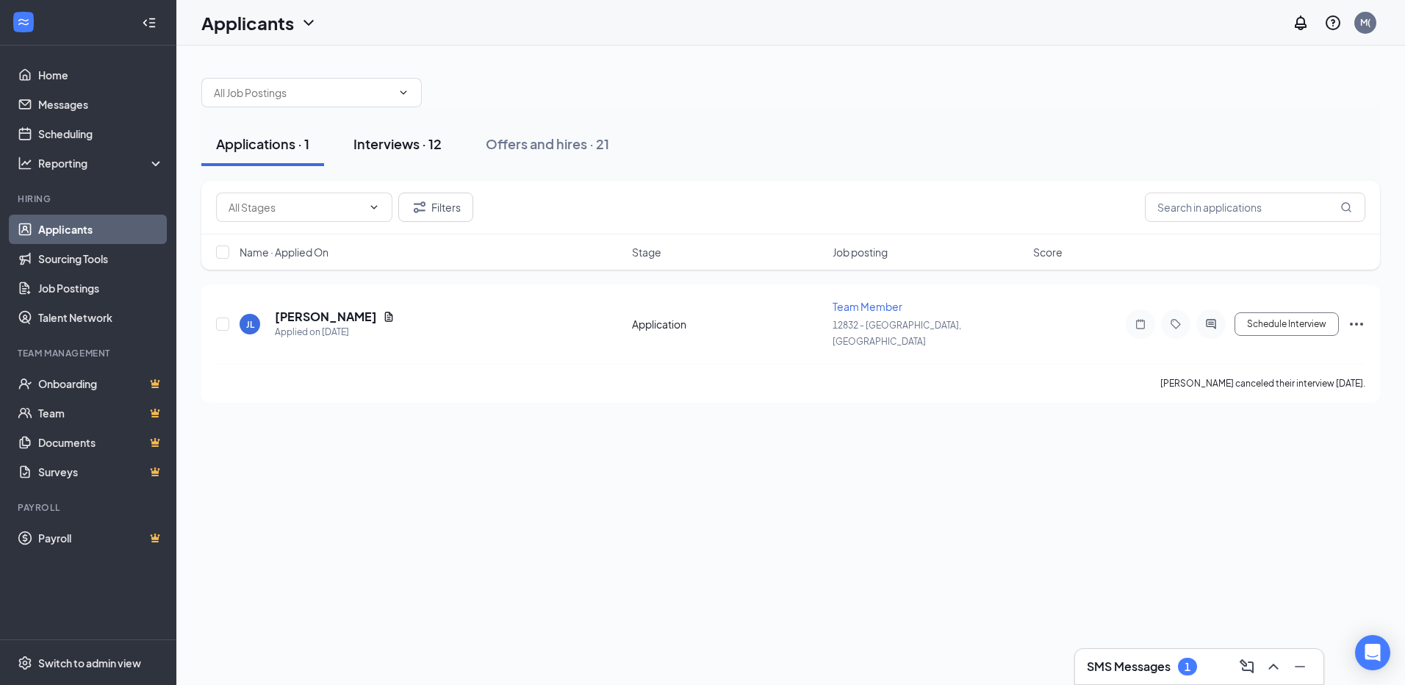 This screenshot has width=1405, height=685. What do you see at coordinates (1128, 666) in the screenshot?
I see `h3: SMS Messages` at bounding box center [1128, 666].